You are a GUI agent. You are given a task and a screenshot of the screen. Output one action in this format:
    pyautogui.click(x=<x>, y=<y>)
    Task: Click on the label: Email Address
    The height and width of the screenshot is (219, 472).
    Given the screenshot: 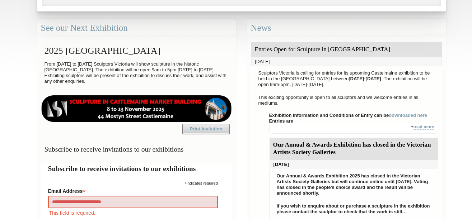 What is the action you would take?
    pyautogui.click(x=133, y=190)
    